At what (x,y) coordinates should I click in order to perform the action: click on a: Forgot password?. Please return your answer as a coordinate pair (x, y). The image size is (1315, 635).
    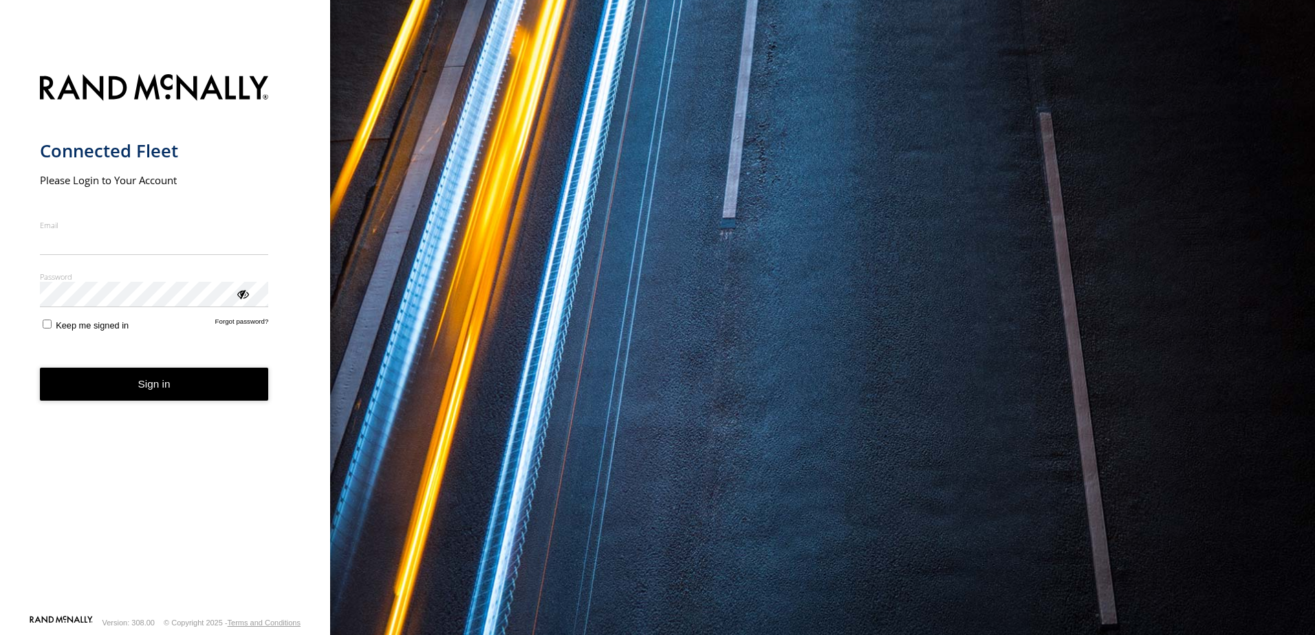
    Looking at the image, I should click on (242, 324).